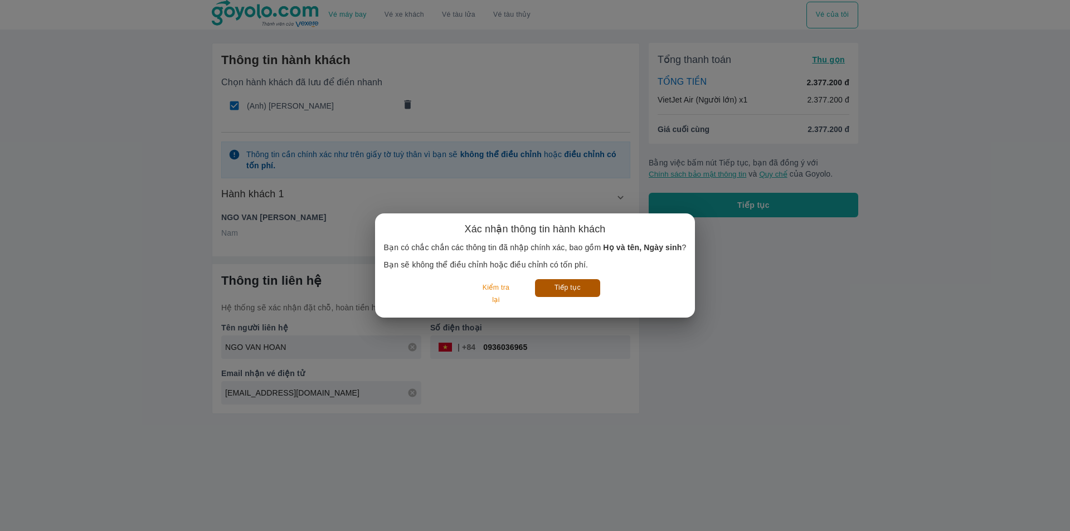 Image resolution: width=1070 pixels, height=531 pixels. I want to click on p: Bạn có chắc chắn các thông tin đã nhập chính xác, bao gồm ?, so click(535, 247).